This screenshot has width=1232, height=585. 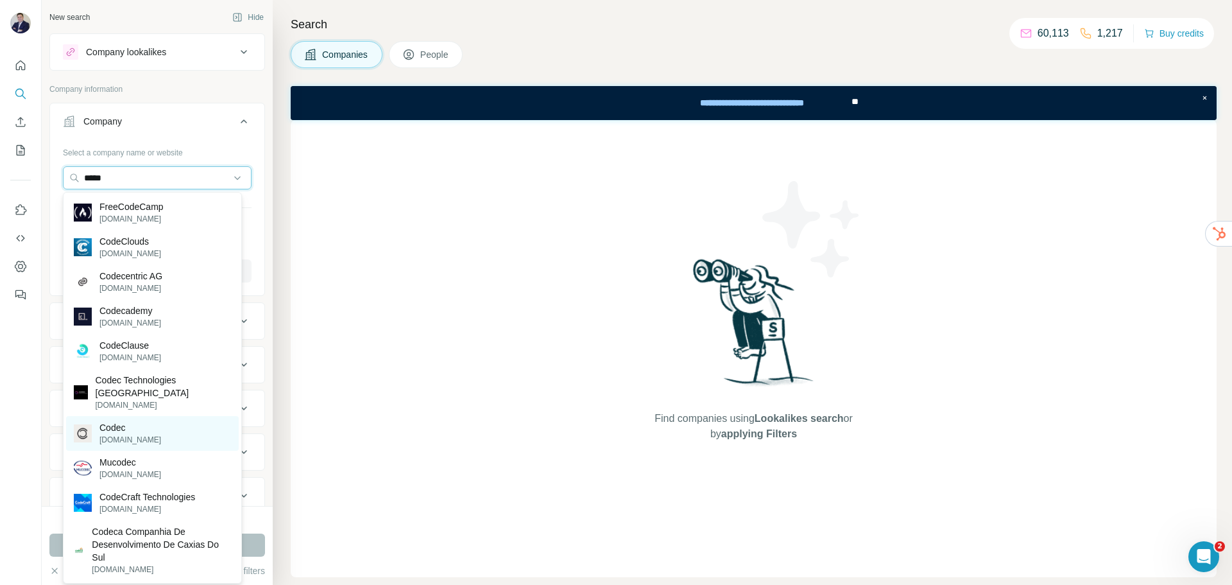 I want to click on img: CodeClause, so click(x=83, y=351).